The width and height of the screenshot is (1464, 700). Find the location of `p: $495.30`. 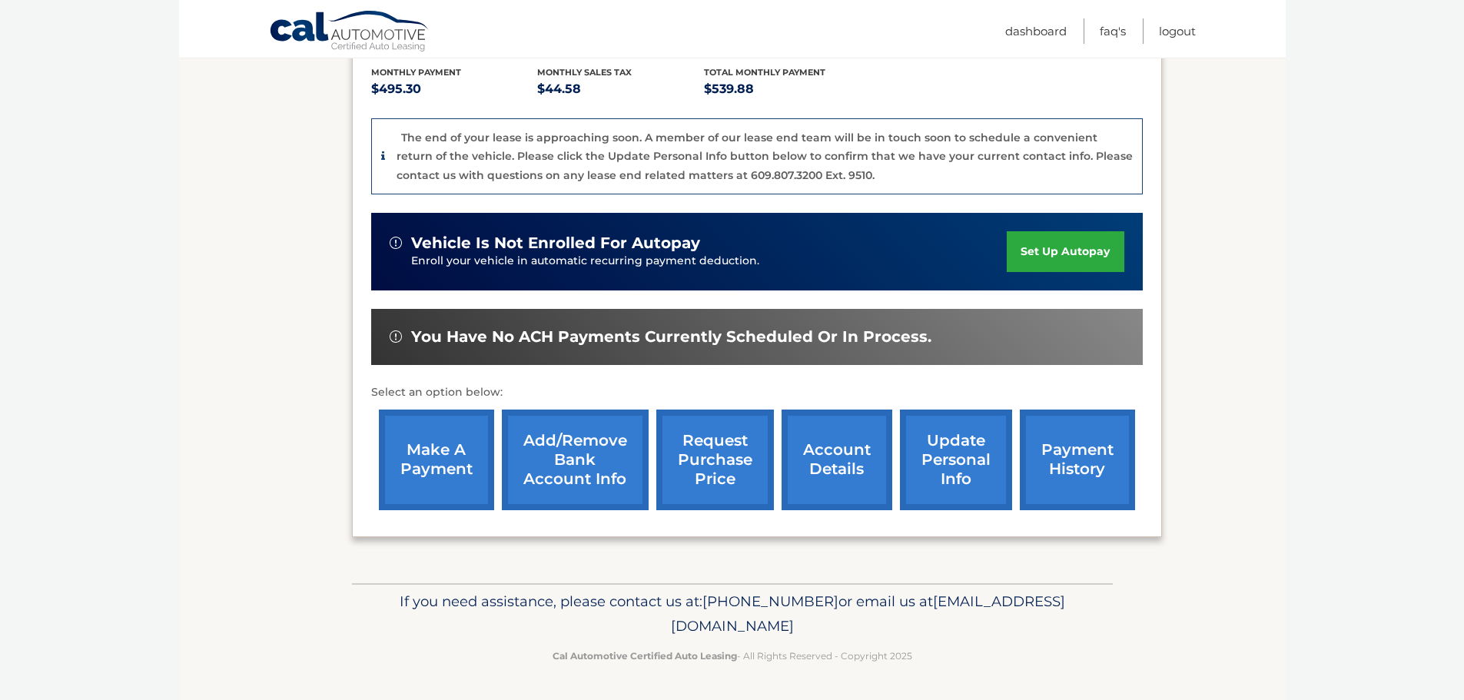

p: $495.30 is located at coordinates (454, 89).